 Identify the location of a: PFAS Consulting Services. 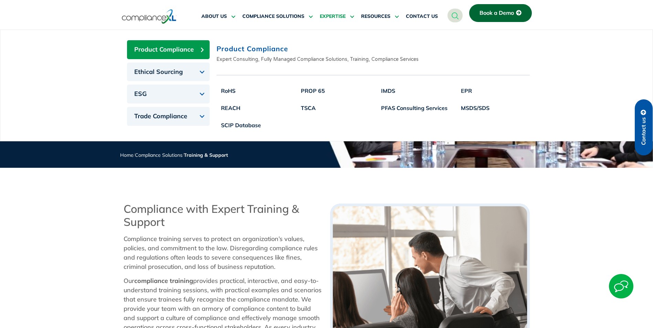
(414, 108).